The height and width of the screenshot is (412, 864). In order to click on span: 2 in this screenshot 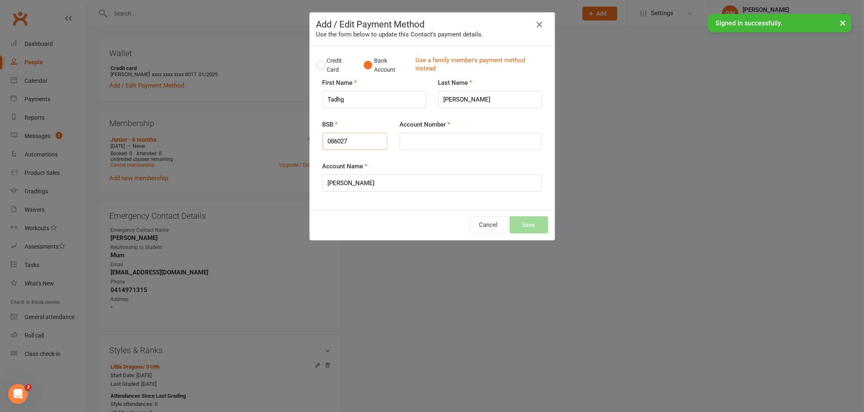, I will do `click(28, 387)`.